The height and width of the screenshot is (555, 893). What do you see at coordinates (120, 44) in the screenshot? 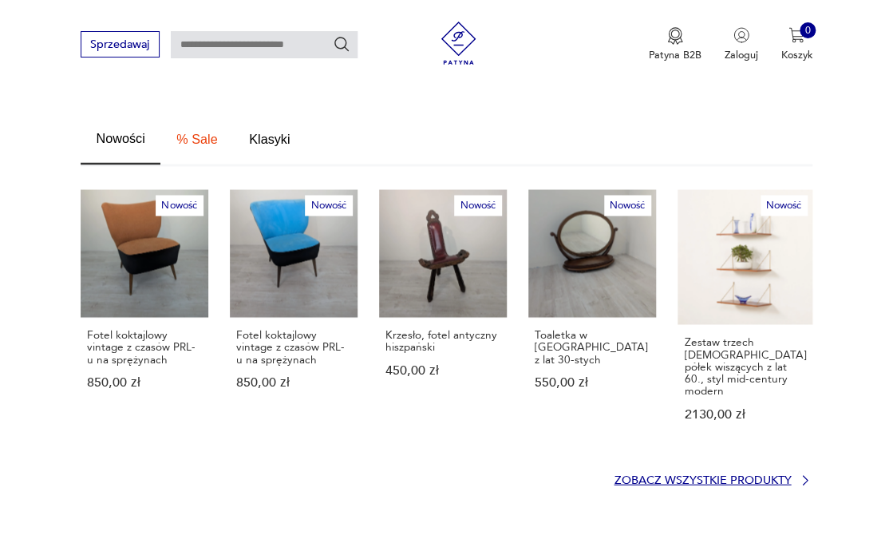
I see `button: Sprzedawaj` at bounding box center [120, 44].